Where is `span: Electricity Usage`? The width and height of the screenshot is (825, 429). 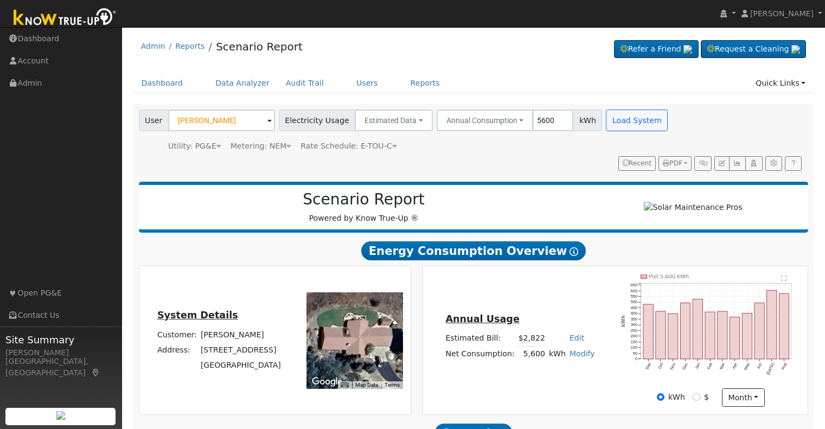
span: Electricity Usage is located at coordinates (317, 120).